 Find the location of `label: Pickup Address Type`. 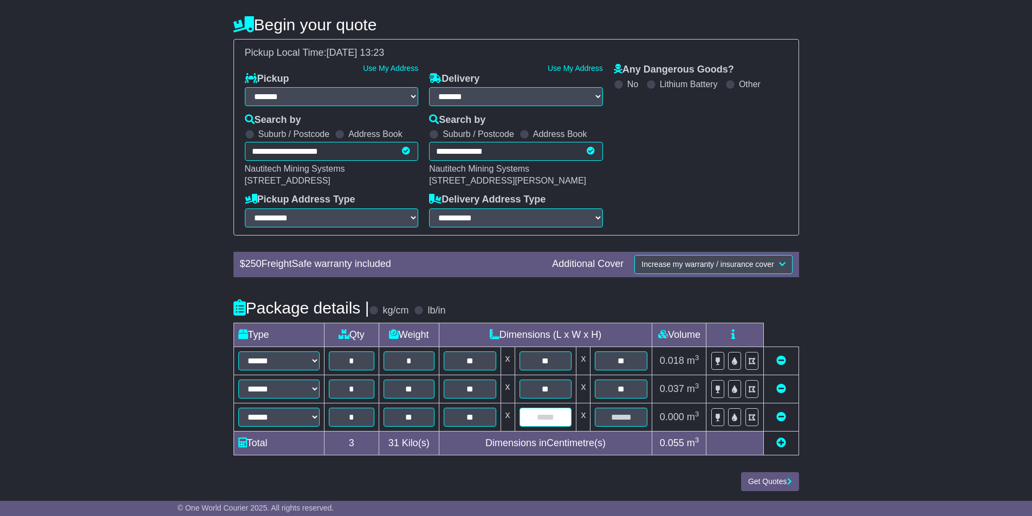

label: Pickup Address Type is located at coordinates (300, 200).